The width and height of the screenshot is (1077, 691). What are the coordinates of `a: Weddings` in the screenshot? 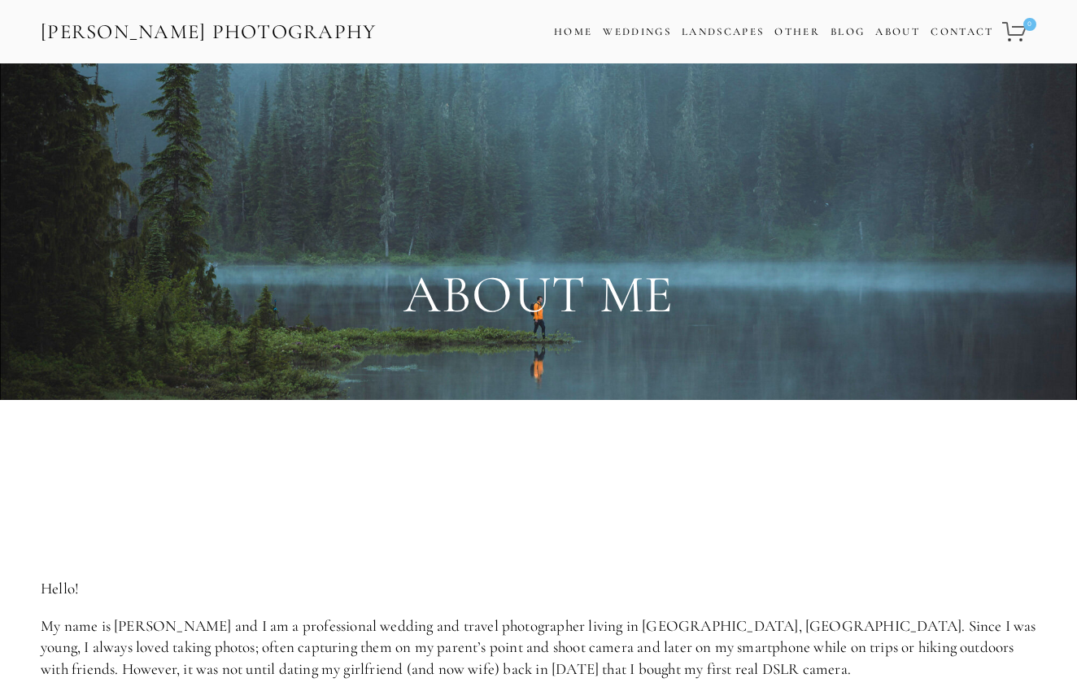 It's located at (637, 32).